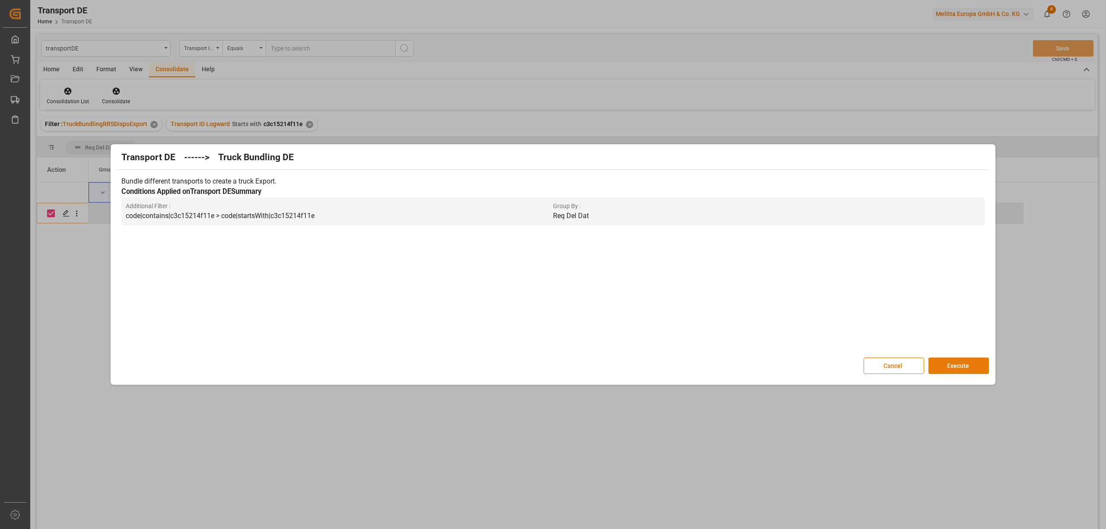 This screenshot has width=1106, height=529. Describe the element at coordinates (553, 192) in the screenshot. I see `h3: Conditions Applied on Transport DE Summary` at that location.